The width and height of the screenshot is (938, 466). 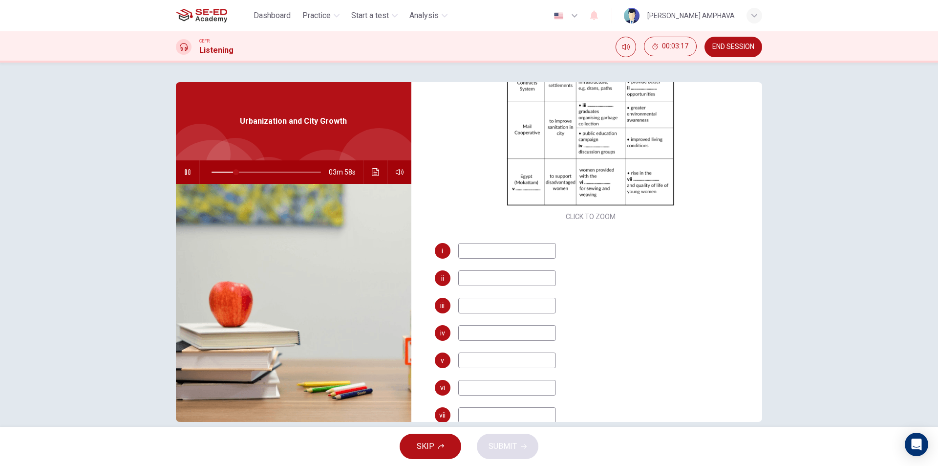 What do you see at coordinates (216, 50) in the screenshot?
I see `h1: Listening` at bounding box center [216, 50].